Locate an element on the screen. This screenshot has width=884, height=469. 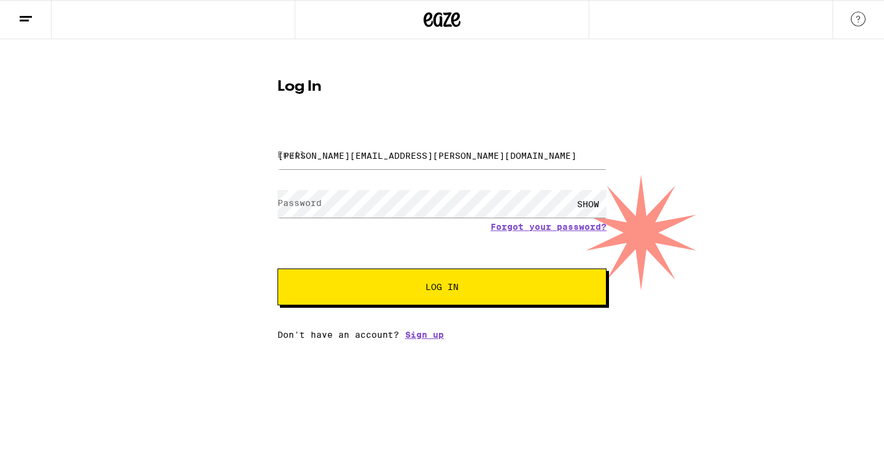
label: Password is located at coordinates (299, 203).